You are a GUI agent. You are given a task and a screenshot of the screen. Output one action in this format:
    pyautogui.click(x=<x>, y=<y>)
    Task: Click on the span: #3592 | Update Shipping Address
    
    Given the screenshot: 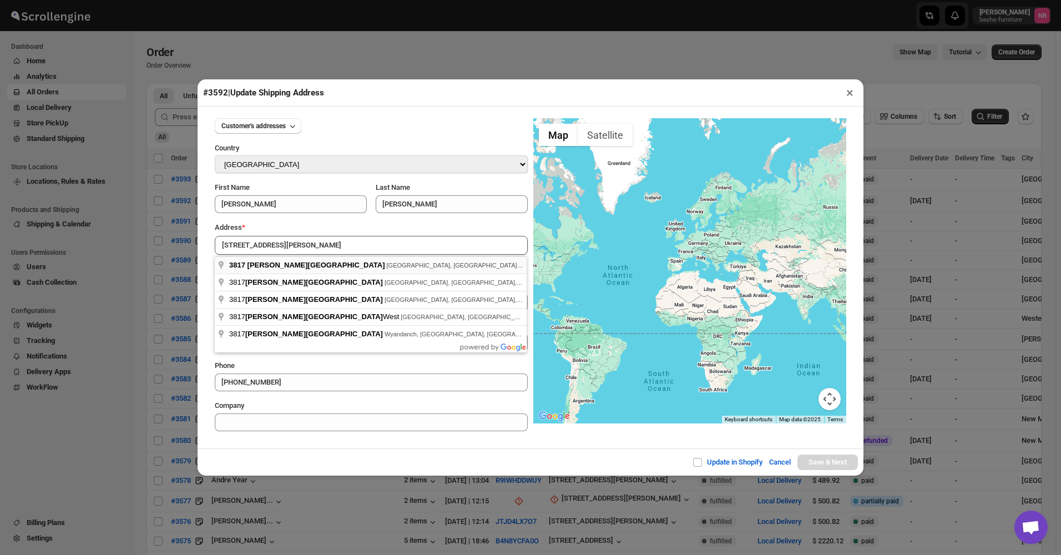 What is the action you would take?
    pyautogui.click(x=264, y=93)
    